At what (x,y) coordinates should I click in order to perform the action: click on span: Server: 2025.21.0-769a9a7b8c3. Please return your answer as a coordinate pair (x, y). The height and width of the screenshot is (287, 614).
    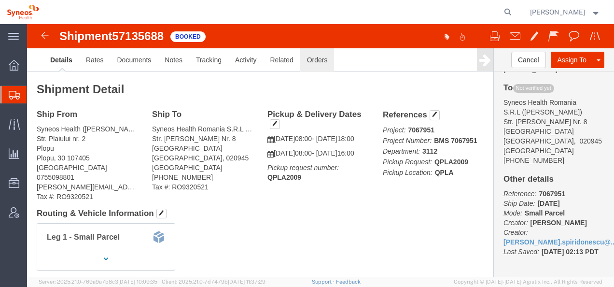
    Looking at the image, I should click on (98, 282).